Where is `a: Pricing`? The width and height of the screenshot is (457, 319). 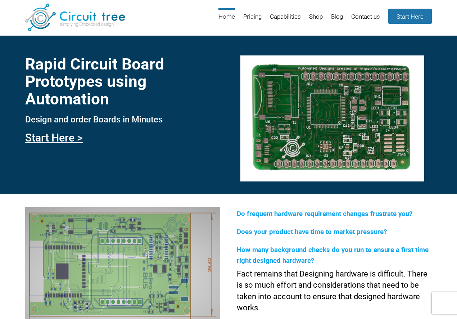
a: Pricing is located at coordinates (252, 20).